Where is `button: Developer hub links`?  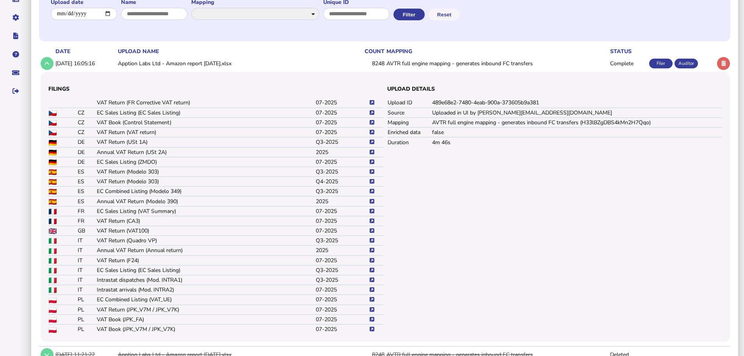
button: Developer hub links is located at coordinates (16, 36).